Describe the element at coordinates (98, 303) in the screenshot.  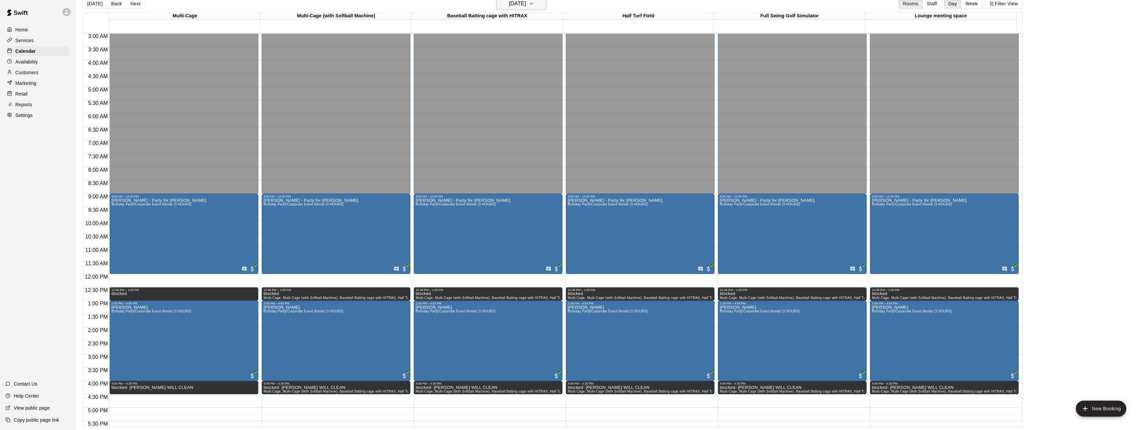
I see `span: 1:00 PM` at that location.